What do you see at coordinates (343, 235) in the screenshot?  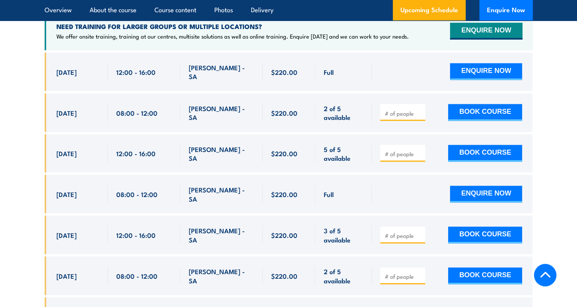 I see `span: 3 of 5 available` at bounding box center [343, 235].